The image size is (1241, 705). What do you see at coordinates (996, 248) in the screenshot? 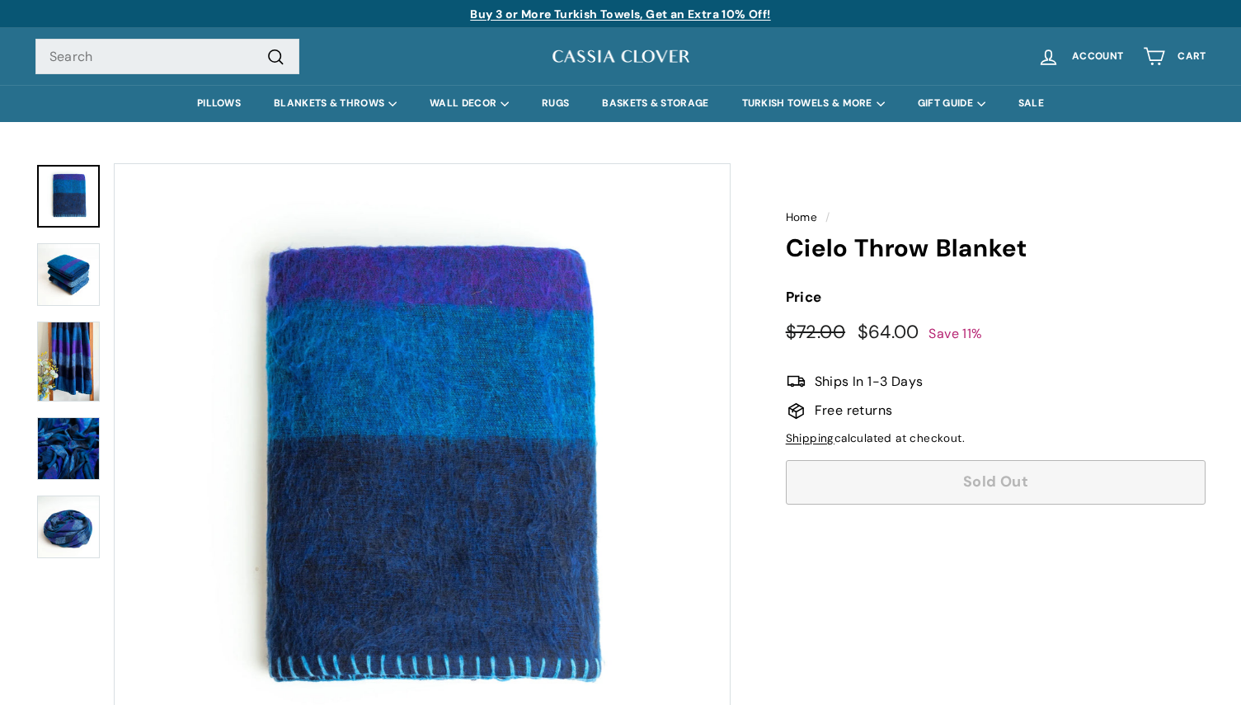
I see `h1: Cielo Throw Blanket` at bounding box center [996, 248].